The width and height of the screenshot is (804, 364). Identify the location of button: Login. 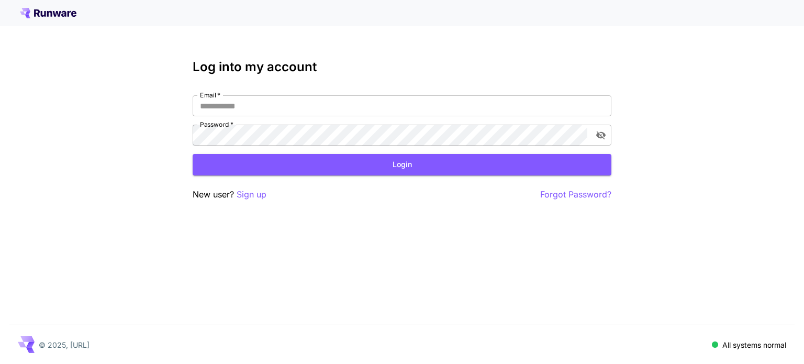
(402, 164).